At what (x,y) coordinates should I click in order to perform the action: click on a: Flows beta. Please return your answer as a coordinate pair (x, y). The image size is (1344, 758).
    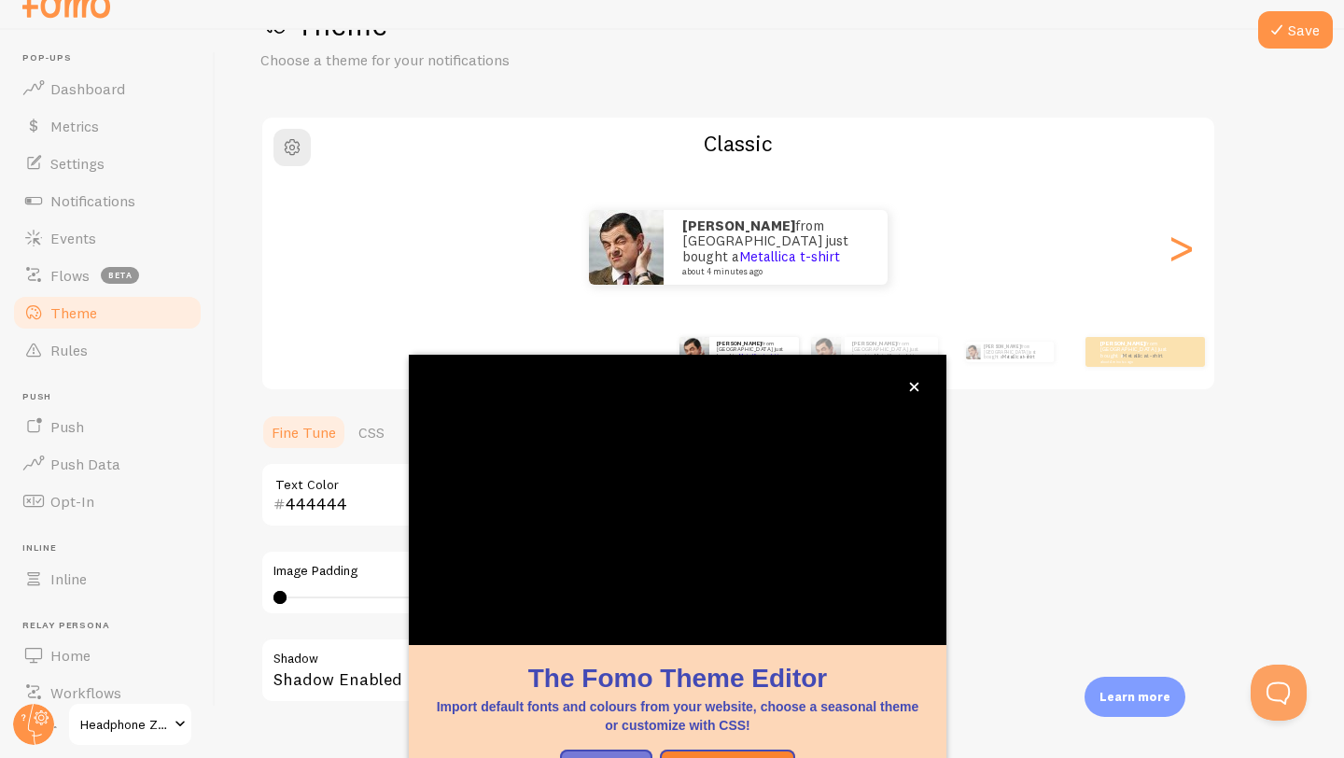
    Looking at the image, I should click on (107, 275).